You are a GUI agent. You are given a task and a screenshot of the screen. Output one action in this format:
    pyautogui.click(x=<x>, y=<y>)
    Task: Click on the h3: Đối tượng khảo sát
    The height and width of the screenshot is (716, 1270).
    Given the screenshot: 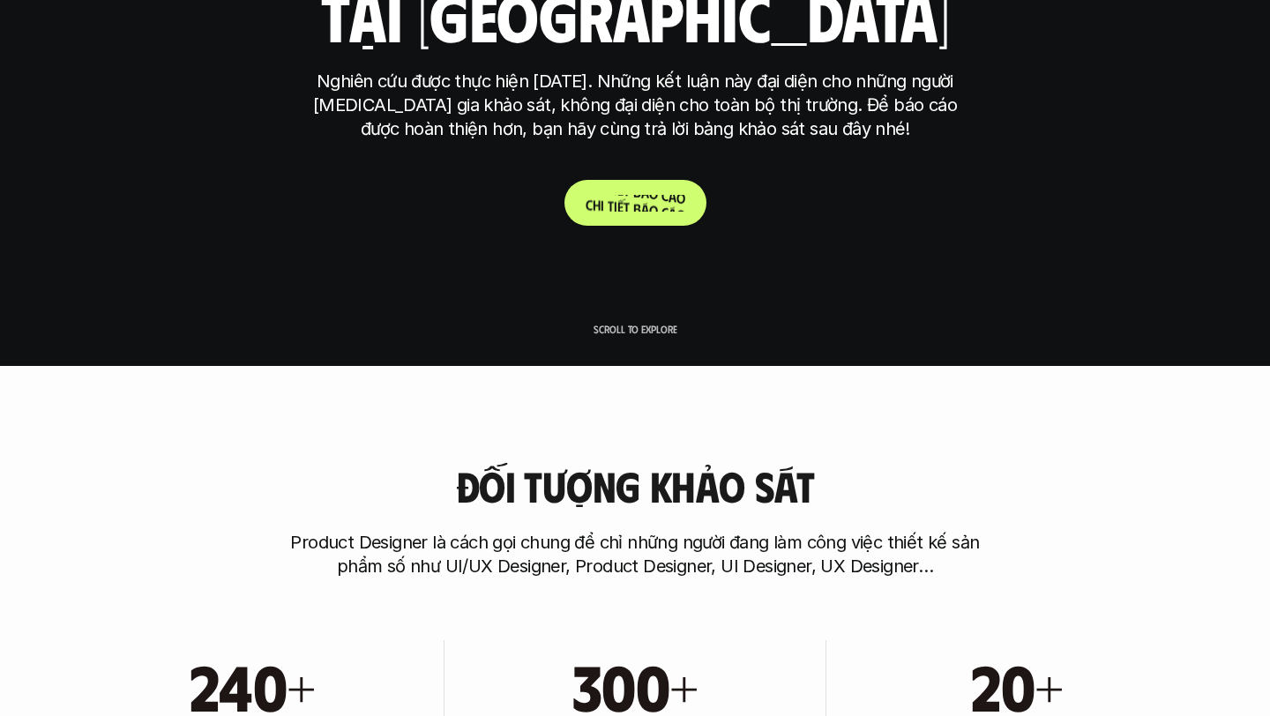 What is the action you would take?
    pyautogui.click(x=635, y=486)
    